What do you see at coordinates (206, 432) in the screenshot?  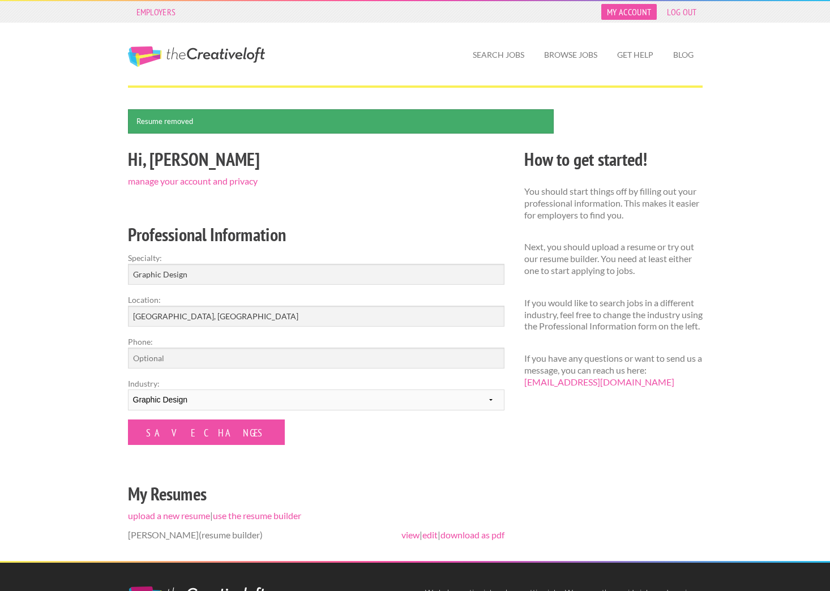 I see `input: Save Changes` at bounding box center [206, 432].